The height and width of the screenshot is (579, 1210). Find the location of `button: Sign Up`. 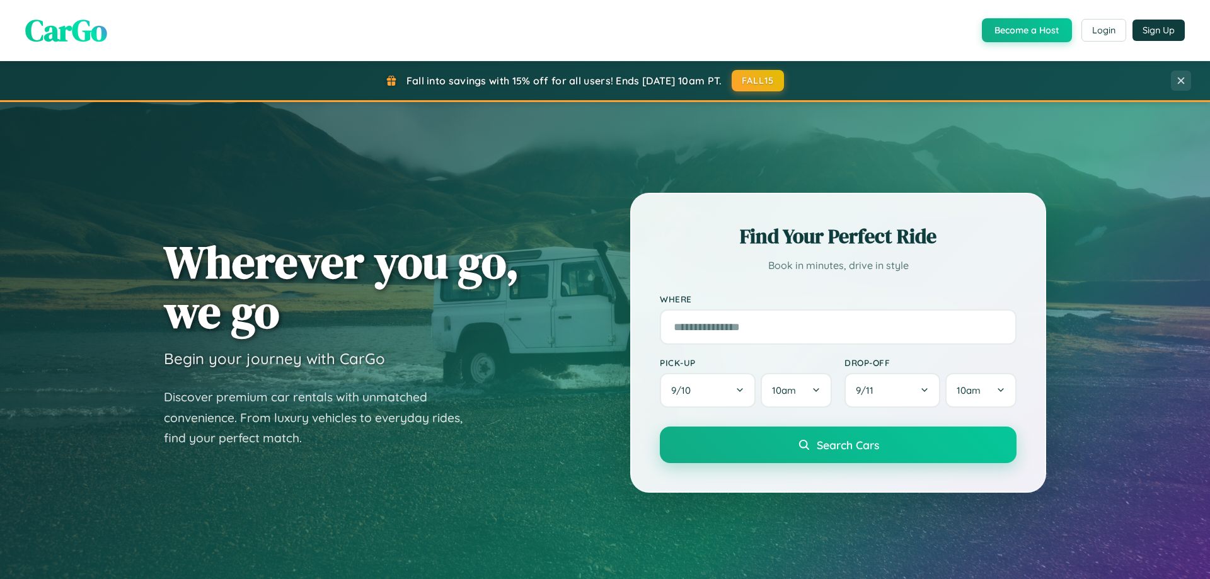

button: Sign Up is located at coordinates (1159, 30).